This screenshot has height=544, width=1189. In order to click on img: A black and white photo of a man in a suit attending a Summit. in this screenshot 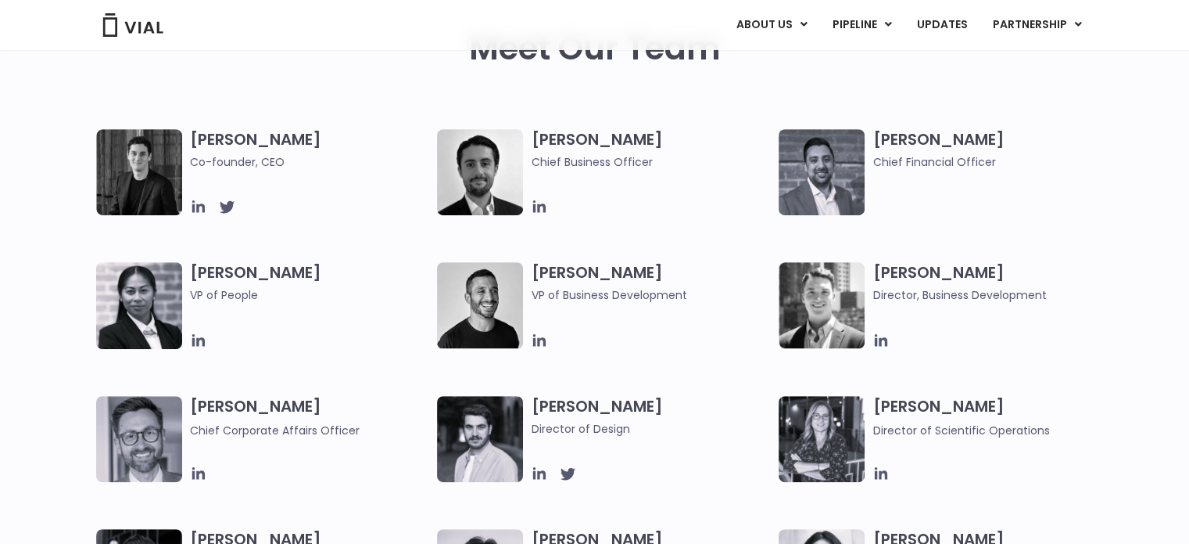, I will do `click(139, 172)`.